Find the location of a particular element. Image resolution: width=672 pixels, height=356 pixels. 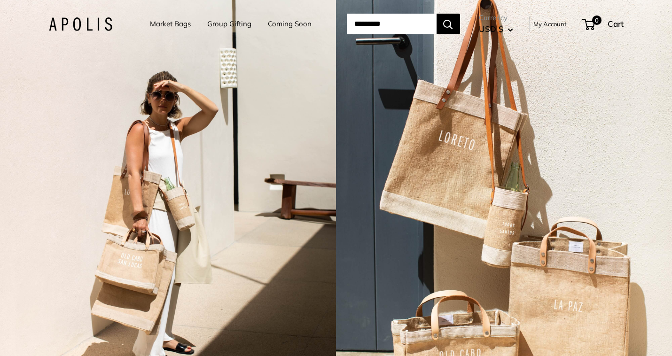

span: USD $ is located at coordinates (491, 29).